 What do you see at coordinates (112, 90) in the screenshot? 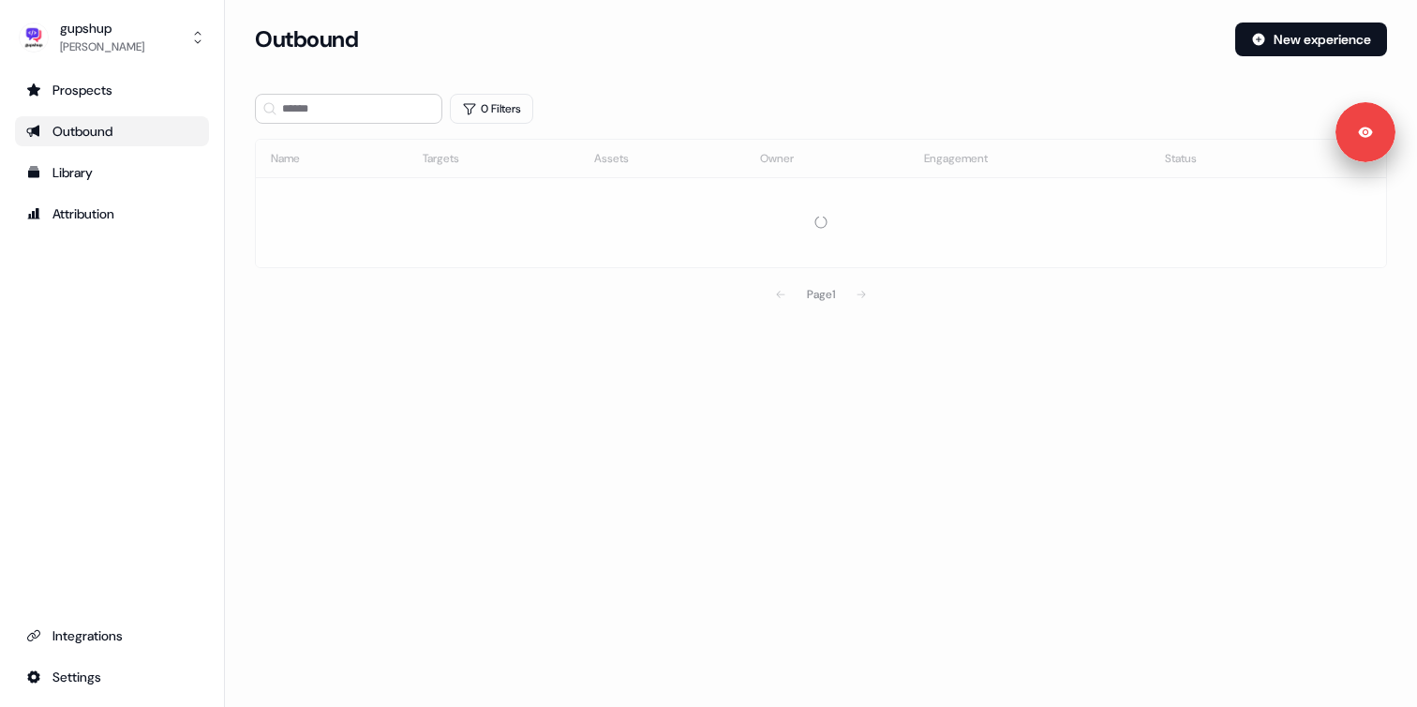
I see `div: Prospects` at bounding box center [112, 90].